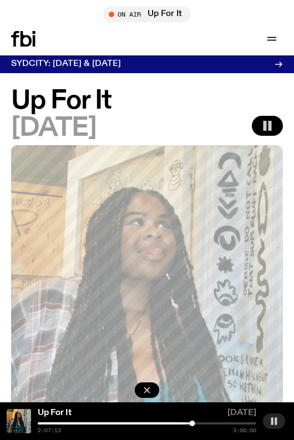 This screenshot has width=294, height=440. Describe the element at coordinates (19, 421) in the screenshot. I see `img: Ify - a Brown Skin girl with black braided twists, looking up to the side with her tongue stickin...` at that location.